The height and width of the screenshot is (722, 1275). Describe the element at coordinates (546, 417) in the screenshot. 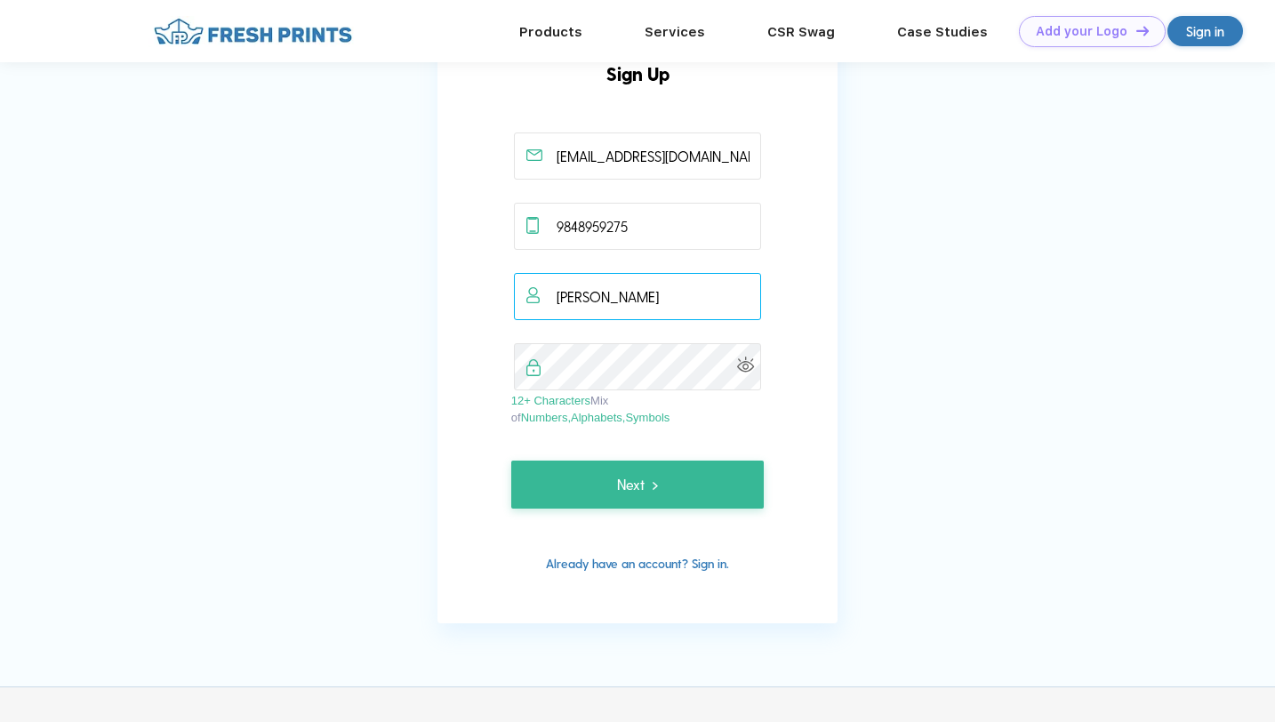

I see `span: Numbers,` at that location.